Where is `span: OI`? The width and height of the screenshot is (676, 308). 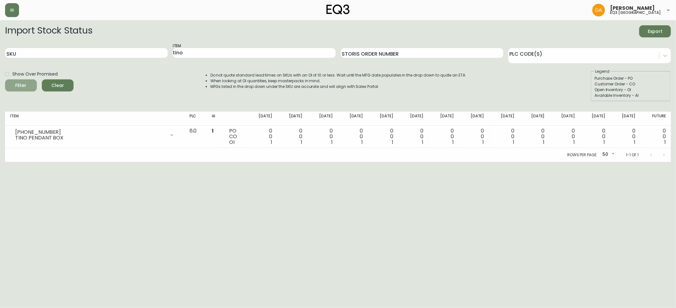 span: OI is located at coordinates (232, 142).